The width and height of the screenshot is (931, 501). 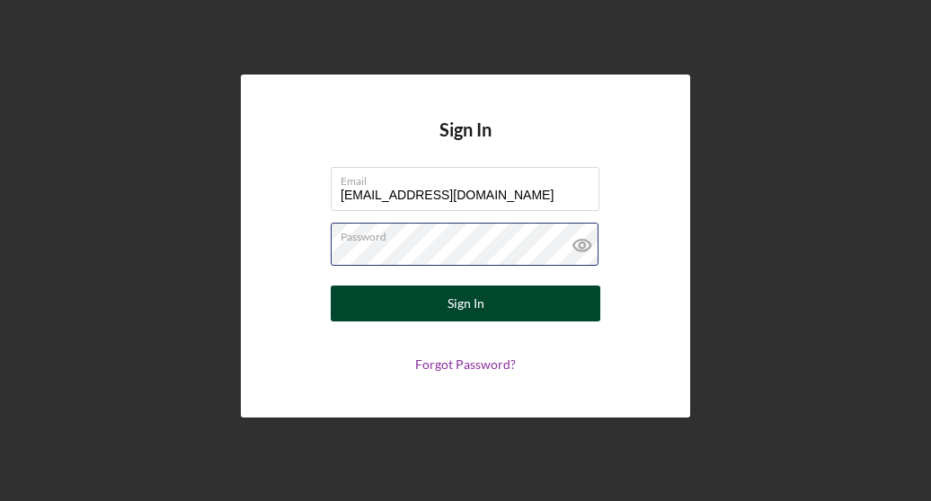 I want to click on div: Sign In, so click(x=465, y=304).